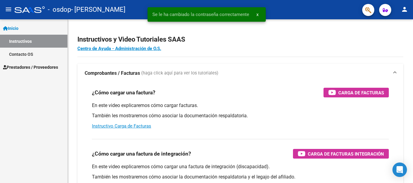 The width and height of the screenshot is (413, 183). What do you see at coordinates (141, 154) in the screenshot?
I see `h3: ¿Cómo cargar una factura de integración?` at bounding box center [141, 154].